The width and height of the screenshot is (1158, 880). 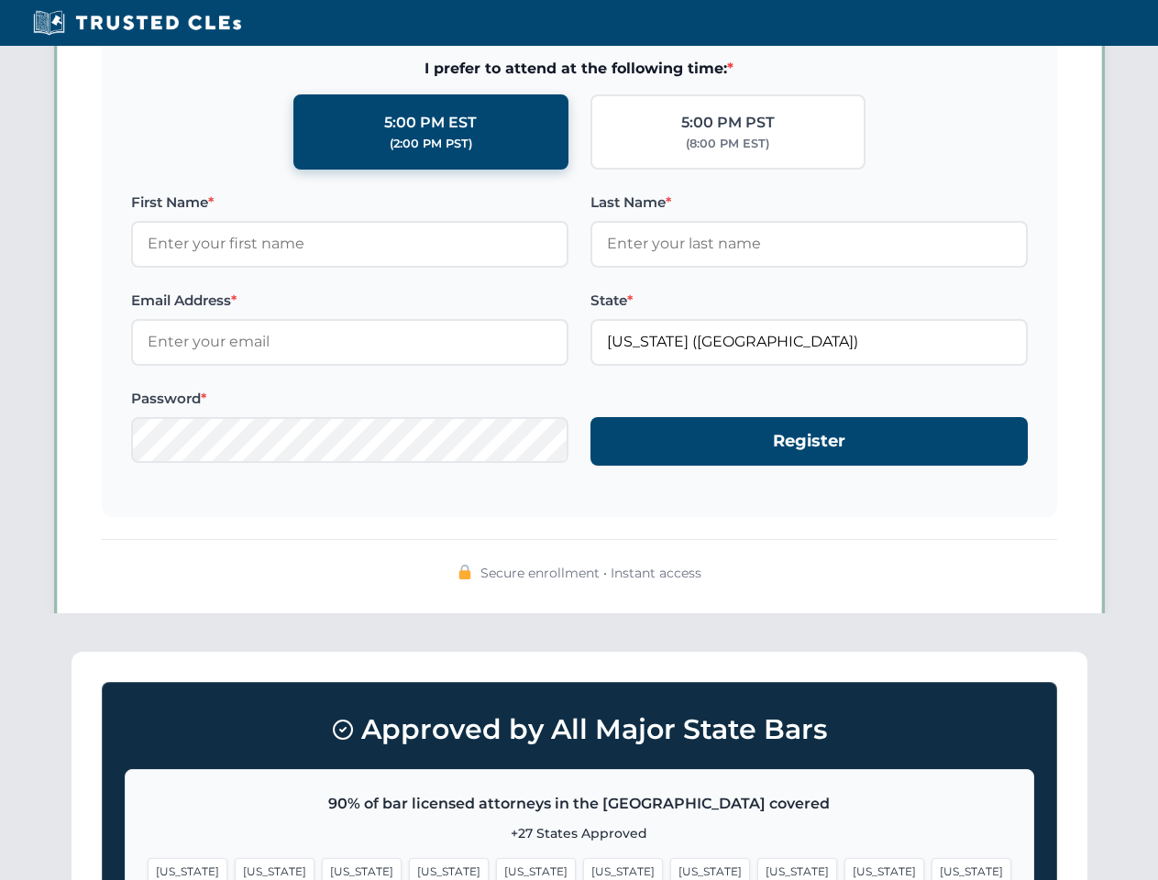 I want to click on input: Enter your first name, so click(x=349, y=244).